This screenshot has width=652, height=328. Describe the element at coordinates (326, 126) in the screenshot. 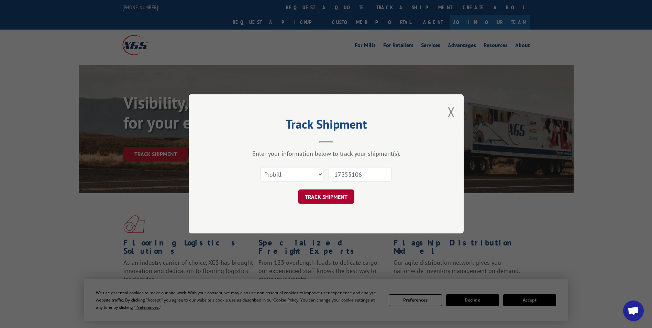

I see `h2: Track Shipment` at that location.